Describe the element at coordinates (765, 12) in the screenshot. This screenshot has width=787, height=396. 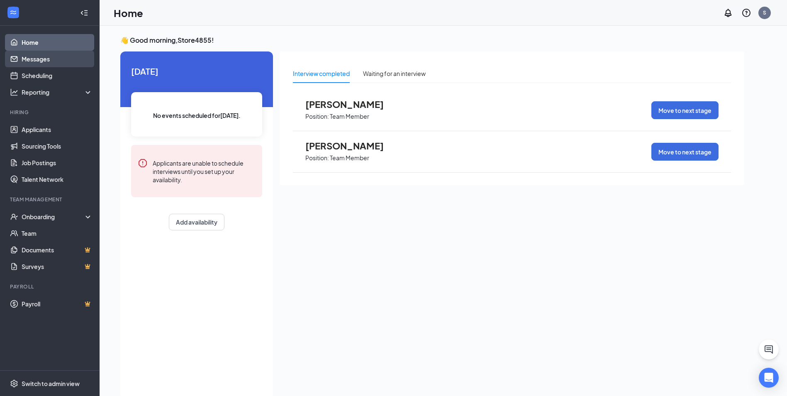
I see `div: S` at that location.